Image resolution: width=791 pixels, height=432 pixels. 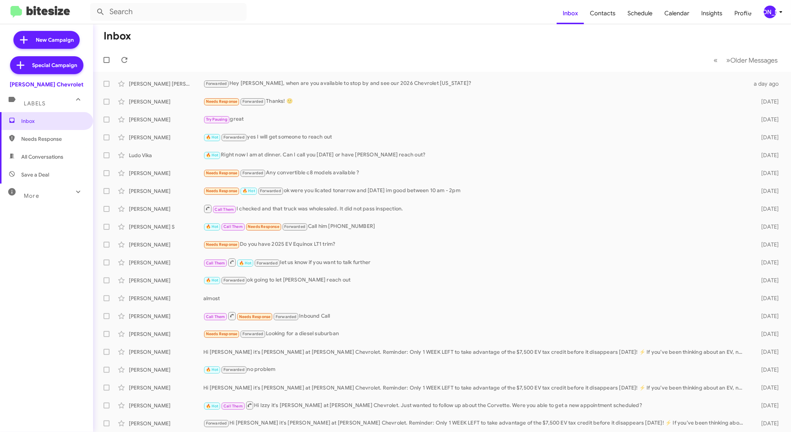 What do you see at coordinates (677, 13) in the screenshot?
I see `span: Calendar` at bounding box center [677, 13].